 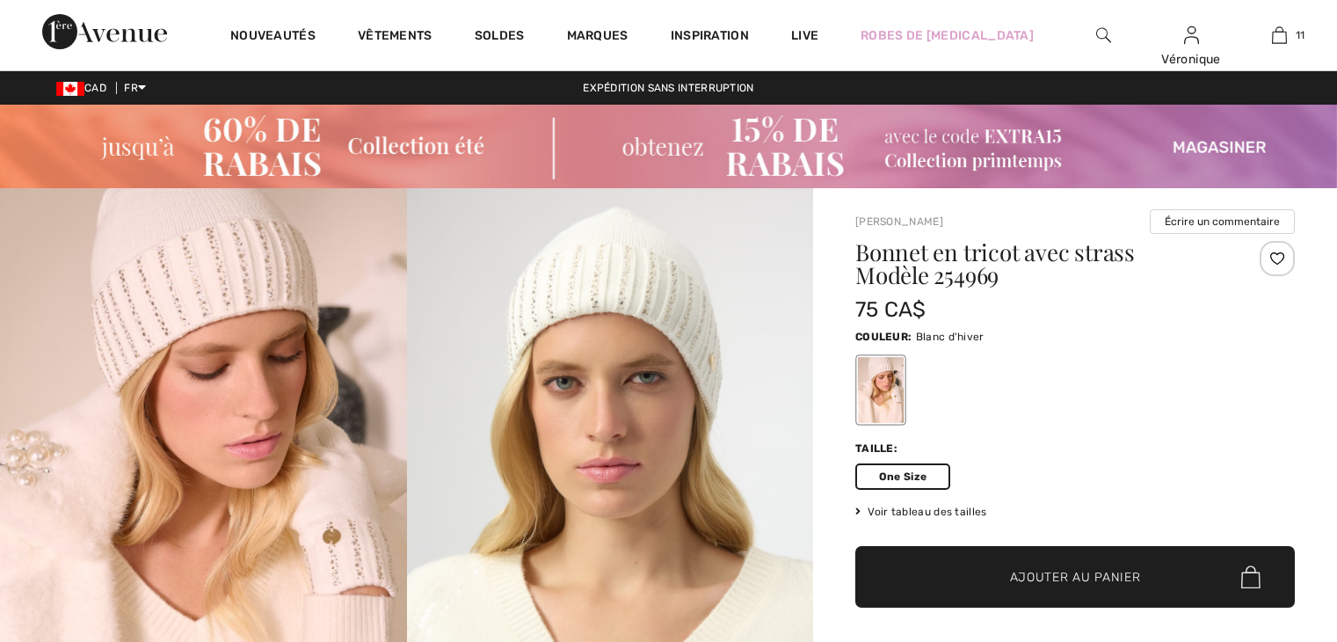 What do you see at coordinates (878, 448) in the screenshot?
I see `div: Taille:` at bounding box center [878, 448].